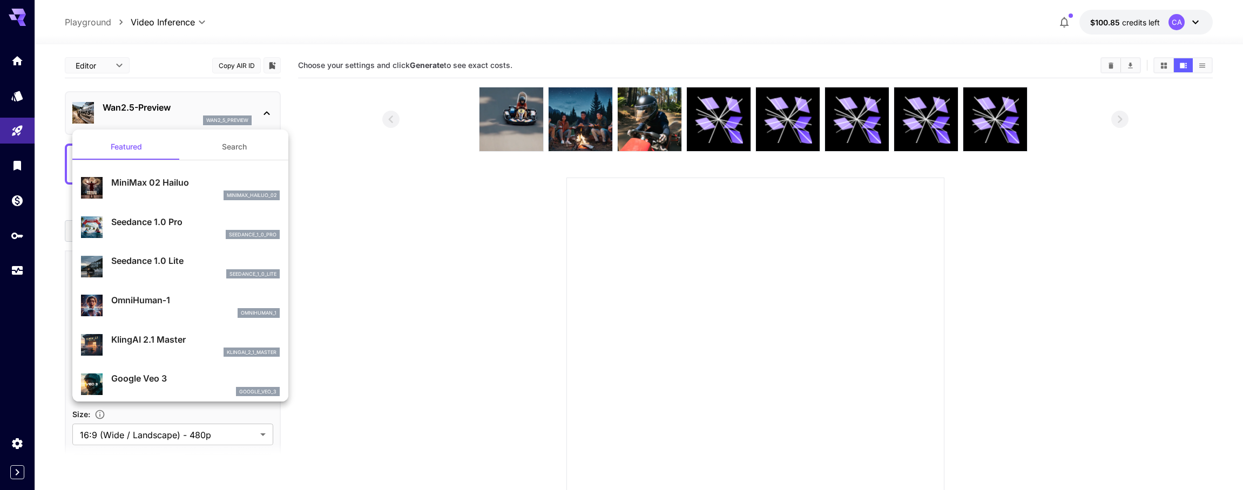 The image size is (1243, 490). I want to click on p: Seedance 1.0 Pro, so click(195, 222).